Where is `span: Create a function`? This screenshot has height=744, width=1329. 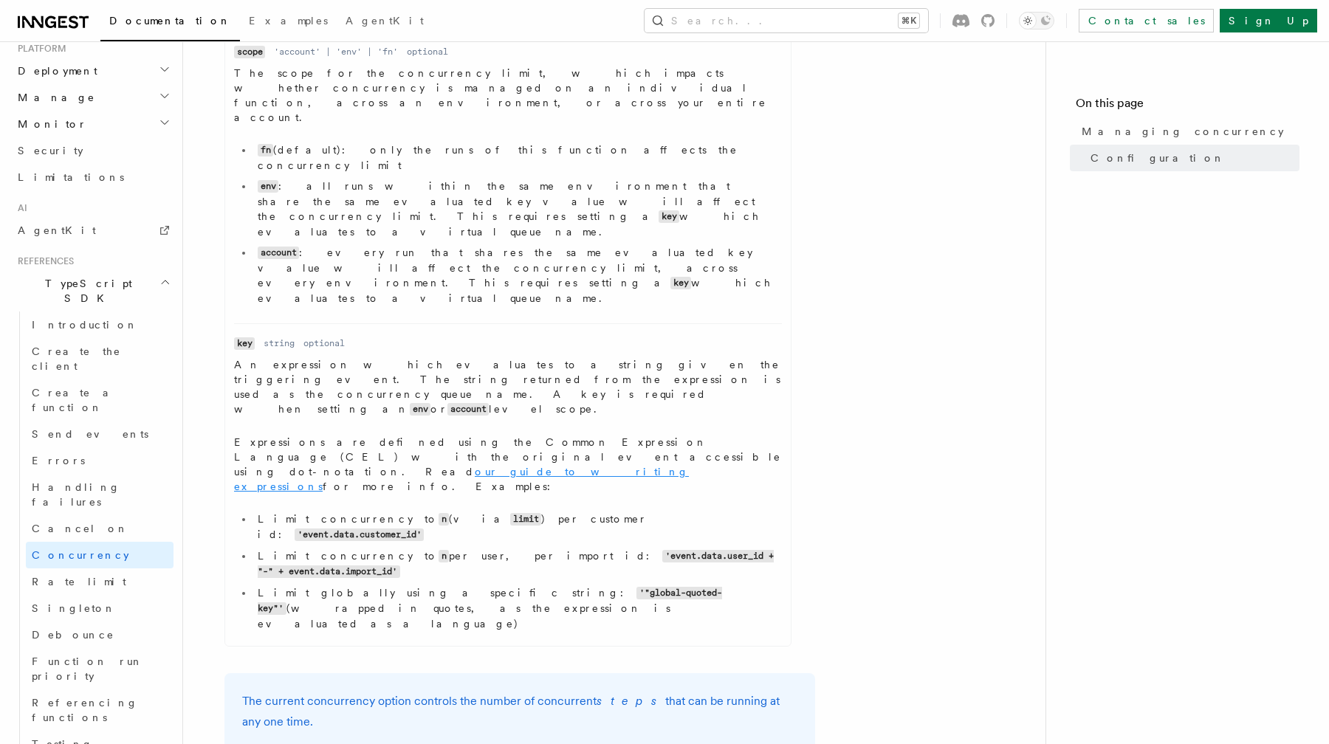 span: Create a function is located at coordinates (75, 400).